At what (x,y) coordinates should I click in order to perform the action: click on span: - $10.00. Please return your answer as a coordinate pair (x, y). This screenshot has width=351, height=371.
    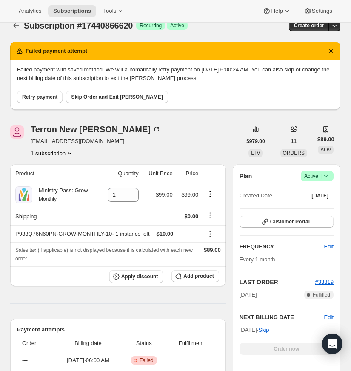
    Looking at the image, I should click on (164, 234).